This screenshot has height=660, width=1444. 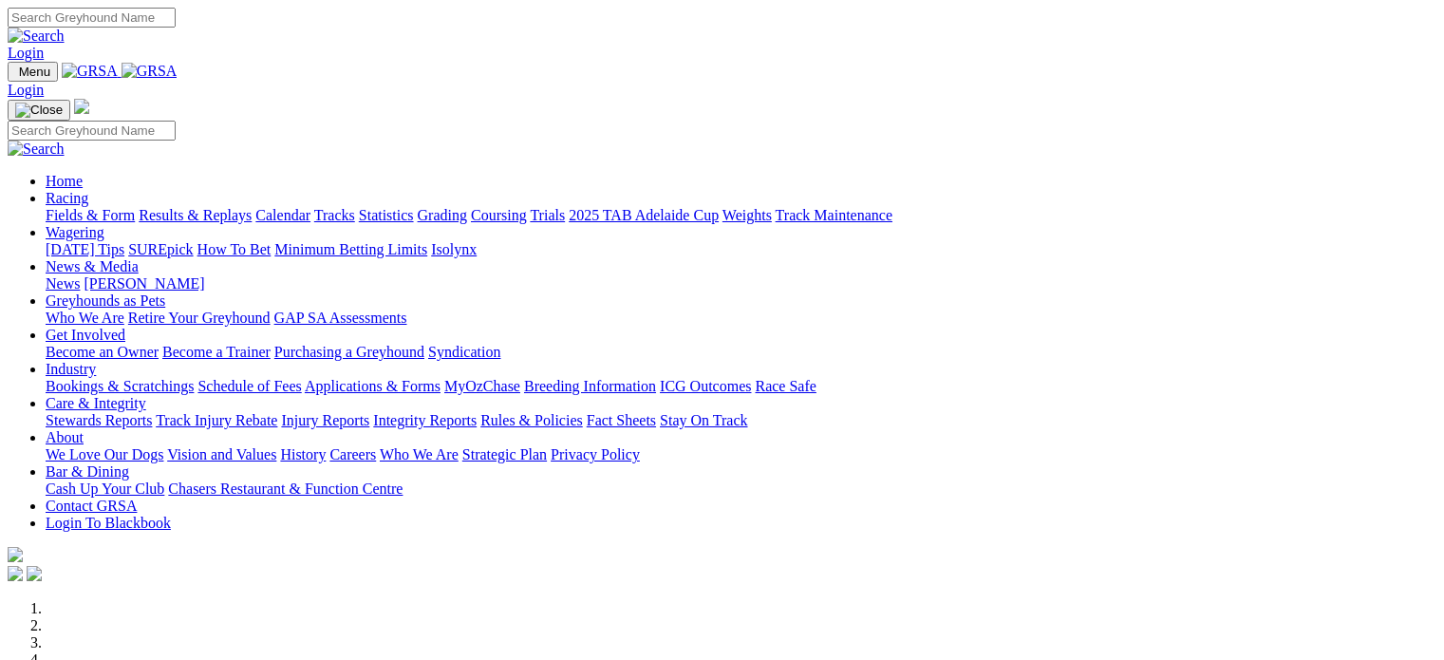 I want to click on div: Greyhounds as Pets, so click(x=740, y=318).